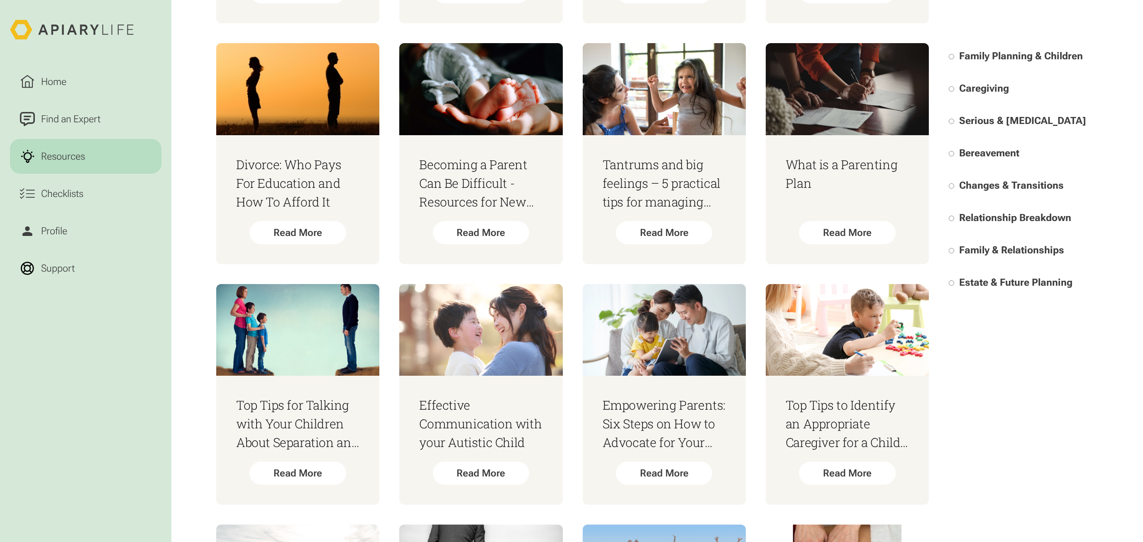 Image resolution: width=1143 pixels, height=542 pixels. What do you see at coordinates (951, 186) in the screenshot?
I see `input: Changes & Transitions` at bounding box center [951, 186].